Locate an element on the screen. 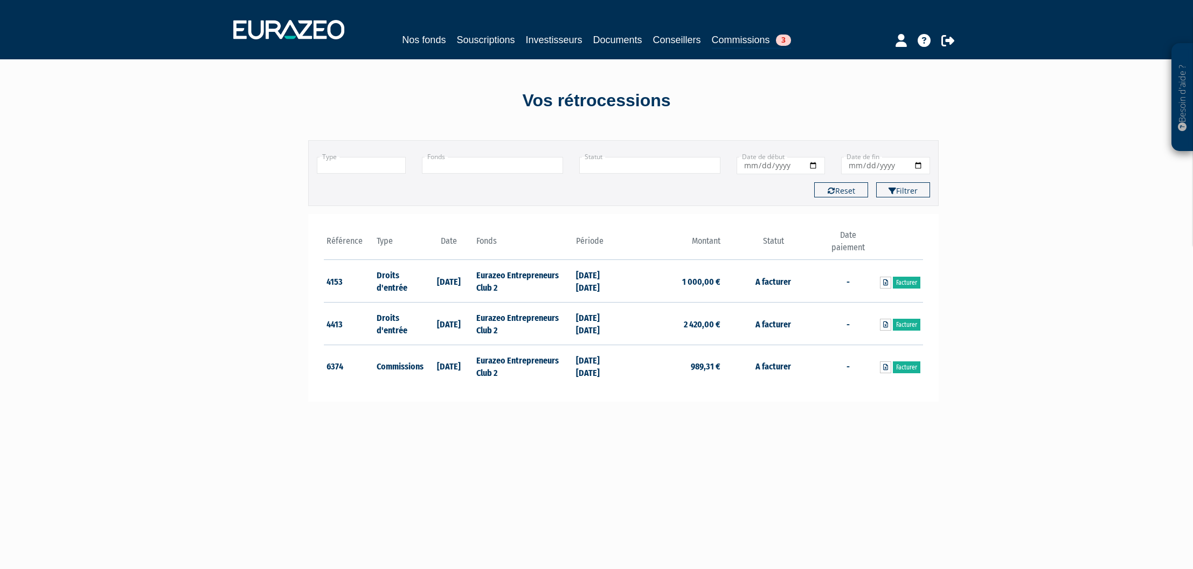 The height and width of the screenshot is (569, 1193). td: 4413 is located at coordinates (349, 323).